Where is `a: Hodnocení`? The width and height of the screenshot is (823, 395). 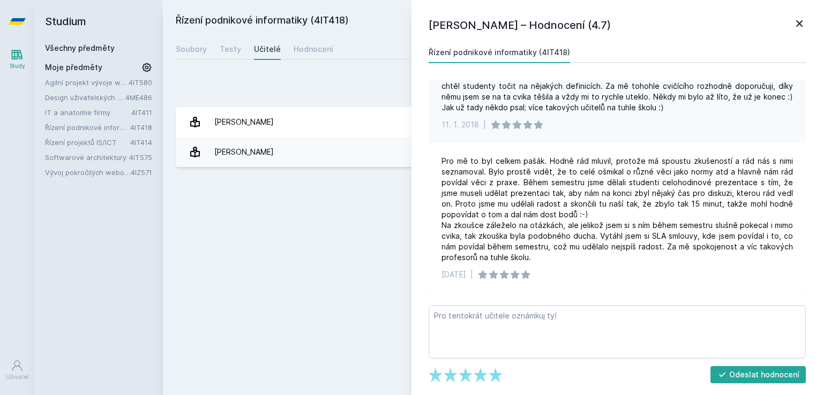
a: Hodnocení is located at coordinates (313, 49).